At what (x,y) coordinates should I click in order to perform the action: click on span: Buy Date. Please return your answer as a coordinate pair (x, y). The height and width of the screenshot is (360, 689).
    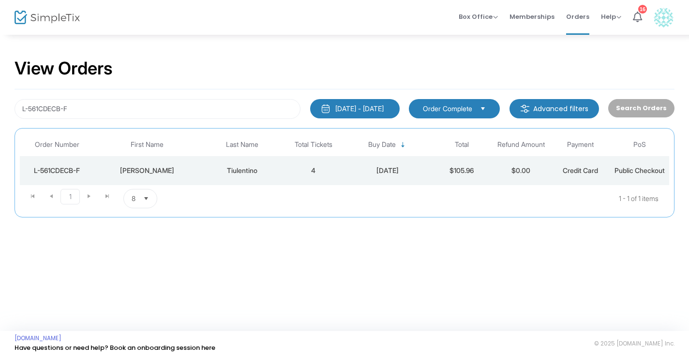
    Looking at the image, I should click on (382, 145).